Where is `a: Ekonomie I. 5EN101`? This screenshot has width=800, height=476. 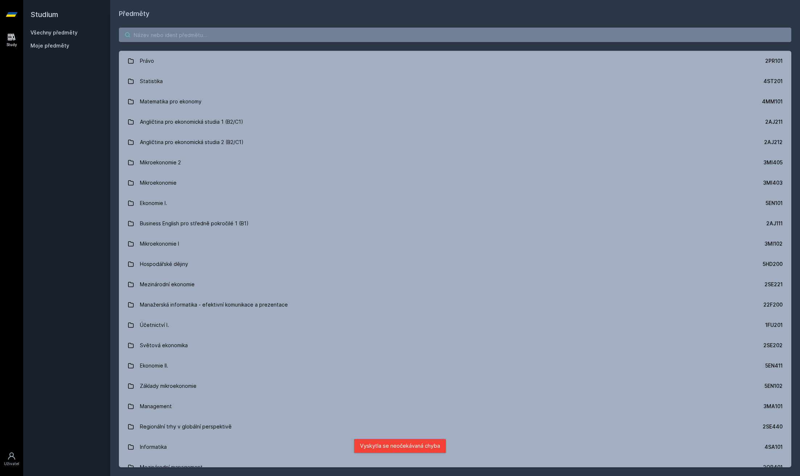 a: Ekonomie I. 5EN101 is located at coordinates (455, 203).